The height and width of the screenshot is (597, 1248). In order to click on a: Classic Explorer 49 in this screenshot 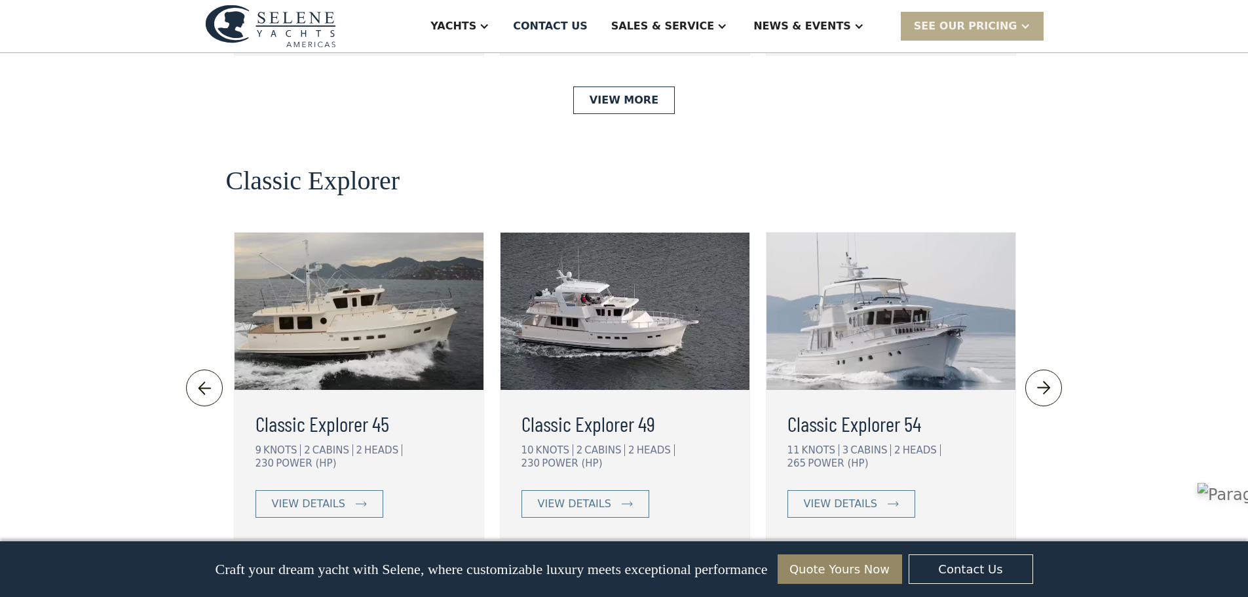, I will do `click(625, 423)`.